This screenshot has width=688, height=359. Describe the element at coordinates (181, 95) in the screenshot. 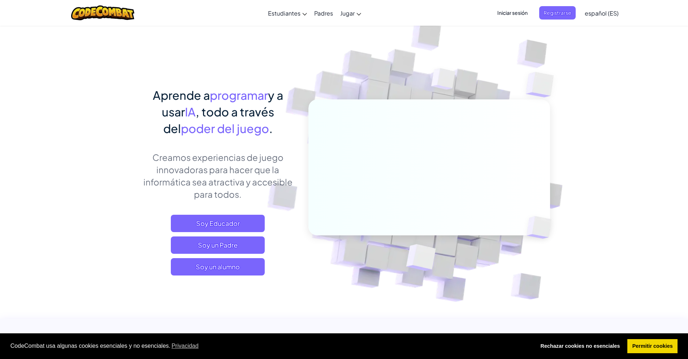

I see `span: Aprende a` at that location.